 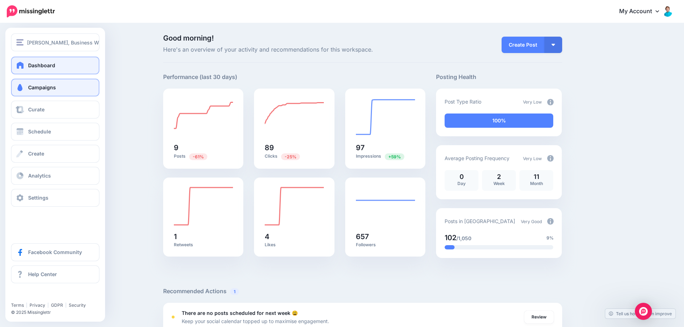 I want to click on a: Help Center, so click(x=55, y=275).